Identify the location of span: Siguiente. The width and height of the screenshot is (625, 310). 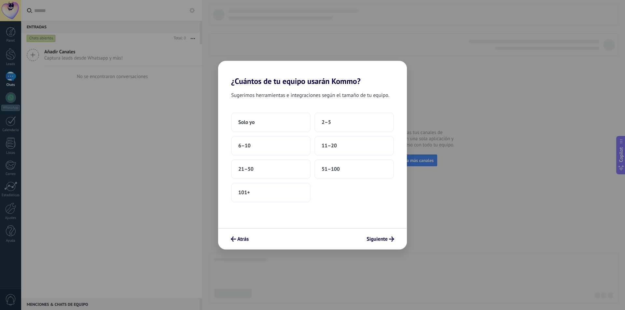
(377, 239).